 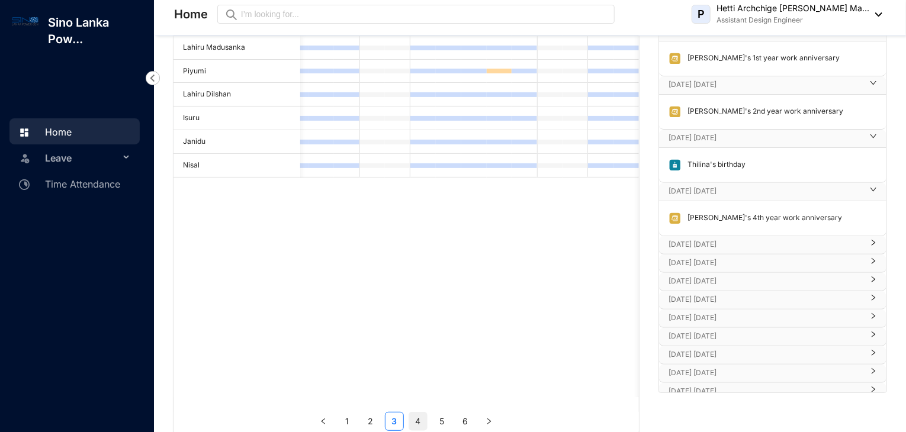 I want to click on a: 4, so click(x=418, y=421).